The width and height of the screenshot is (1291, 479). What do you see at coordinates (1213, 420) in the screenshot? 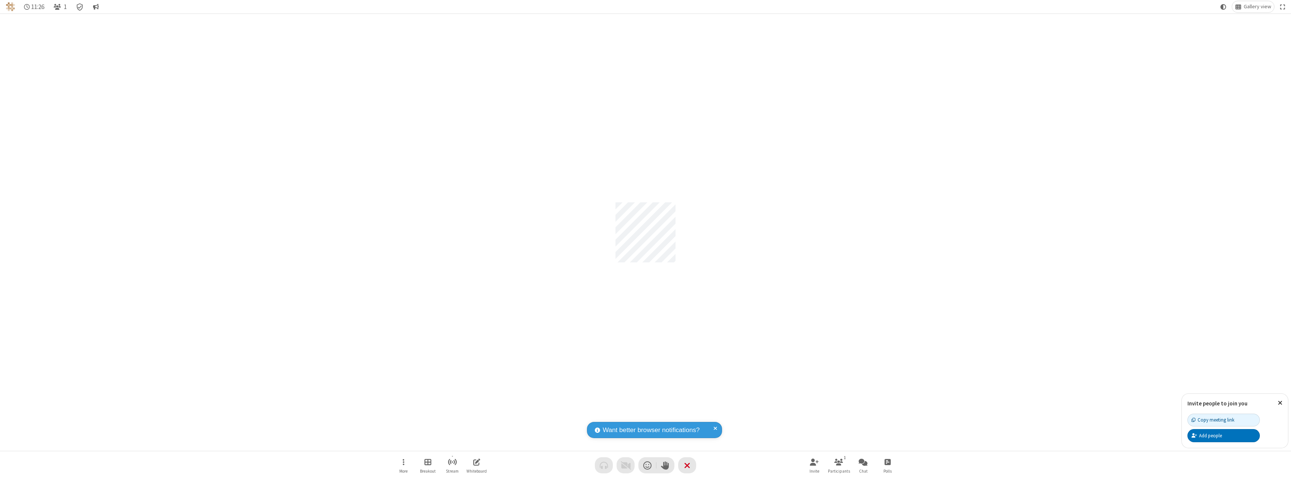
I see `div: Copy meeting link` at bounding box center [1213, 420].